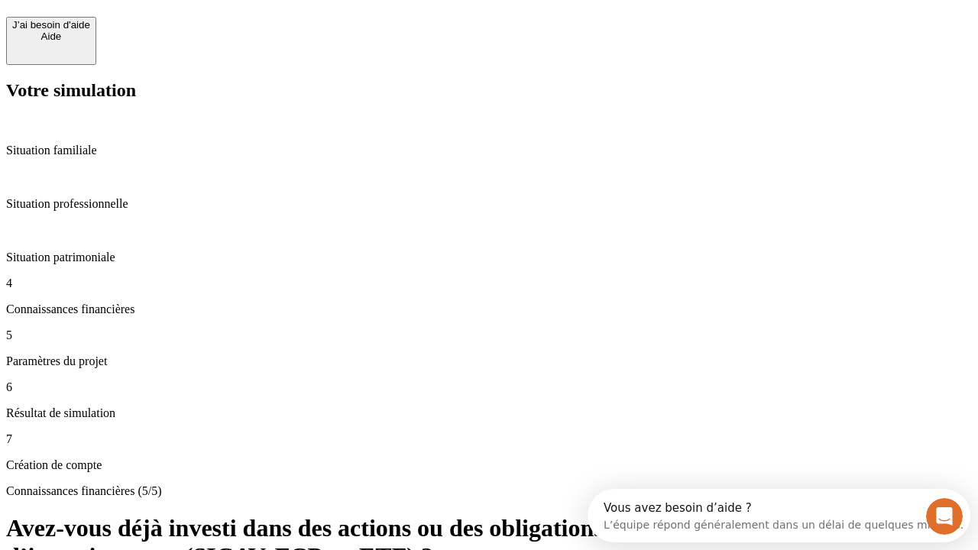 This screenshot has height=550, width=978. I want to click on p: Paramètres du projet, so click(489, 361).